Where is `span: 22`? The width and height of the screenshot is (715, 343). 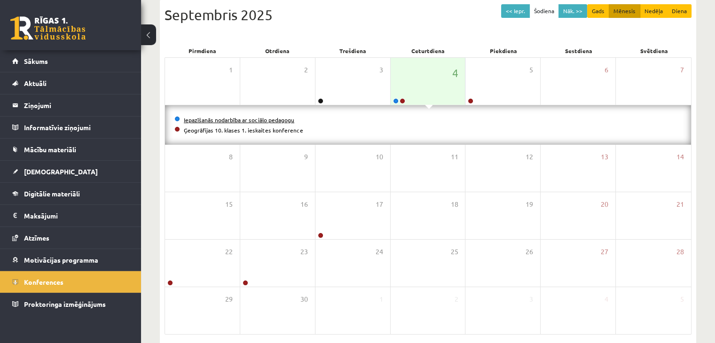
span: 22 is located at coordinates (229, 252).